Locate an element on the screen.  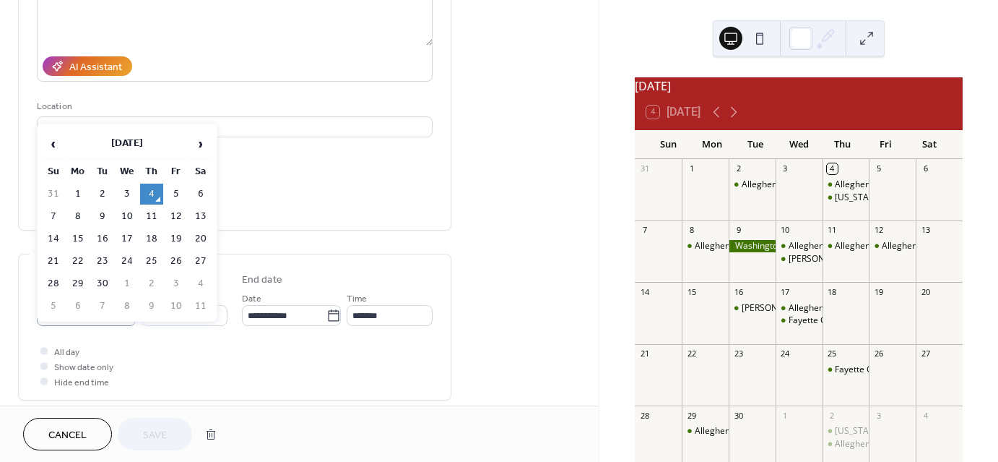
div: 4 is located at coordinates (832, 168).